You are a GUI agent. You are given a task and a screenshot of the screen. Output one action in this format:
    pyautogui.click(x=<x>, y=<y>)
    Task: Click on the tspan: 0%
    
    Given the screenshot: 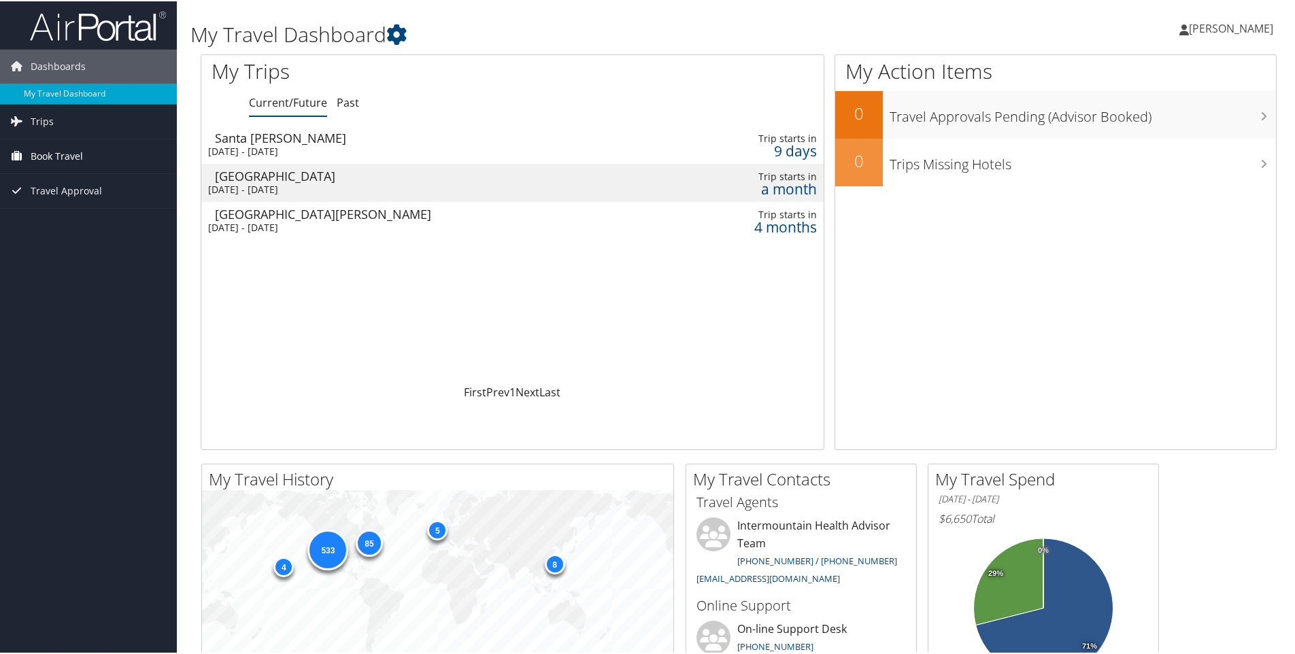 What is the action you would take?
    pyautogui.click(x=1043, y=549)
    